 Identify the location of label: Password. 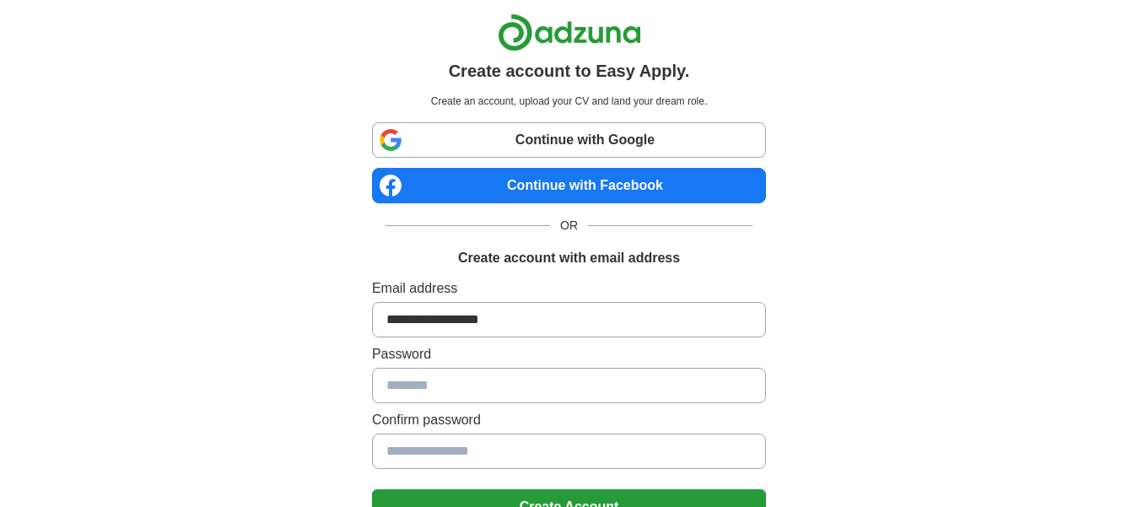
(569, 354).